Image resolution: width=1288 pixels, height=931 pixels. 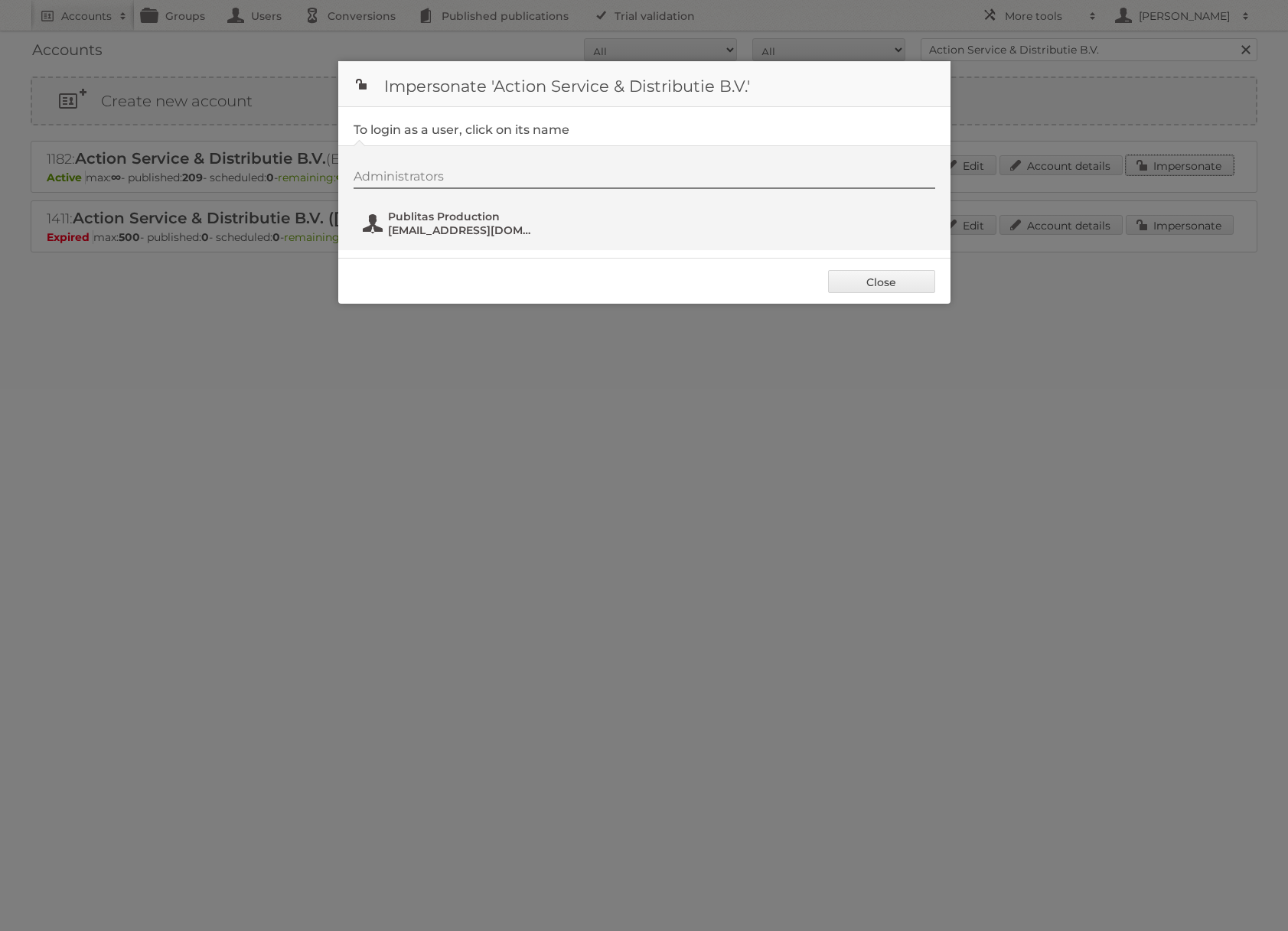 I want to click on legend: To login as a user, click on its name, so click(x=462, y=129).